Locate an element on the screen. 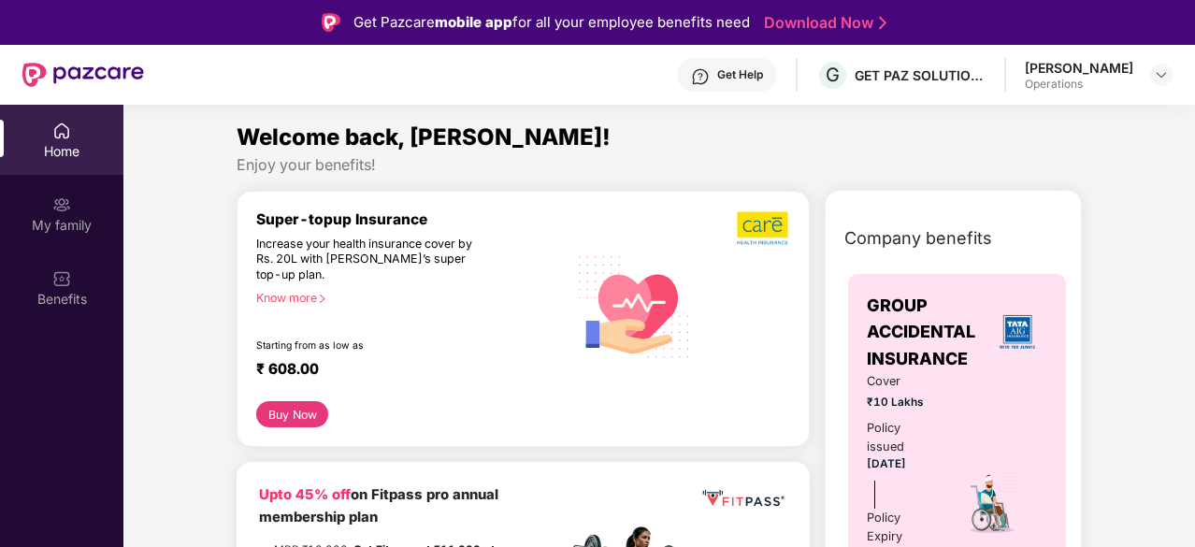  img: Stroke is located at coordinates (882, 22).